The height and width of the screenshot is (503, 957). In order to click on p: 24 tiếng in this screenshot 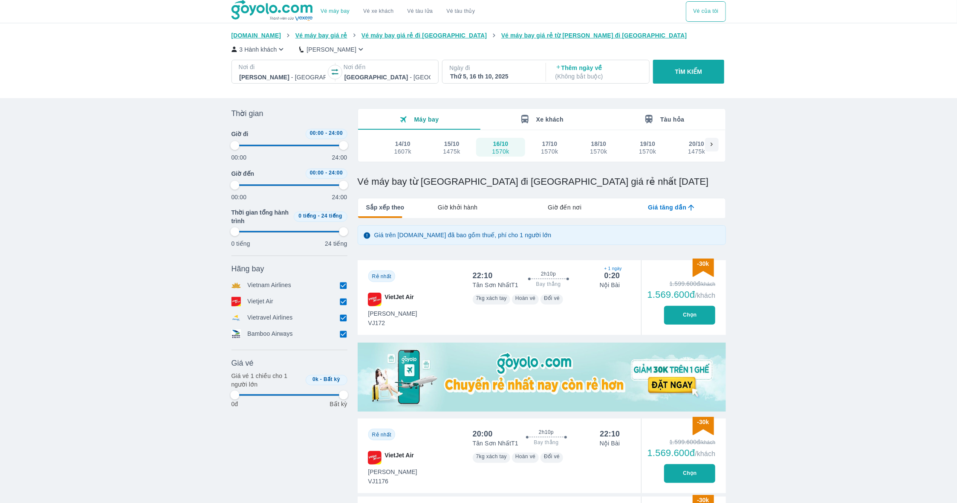, I will do `click(336, 243)`.